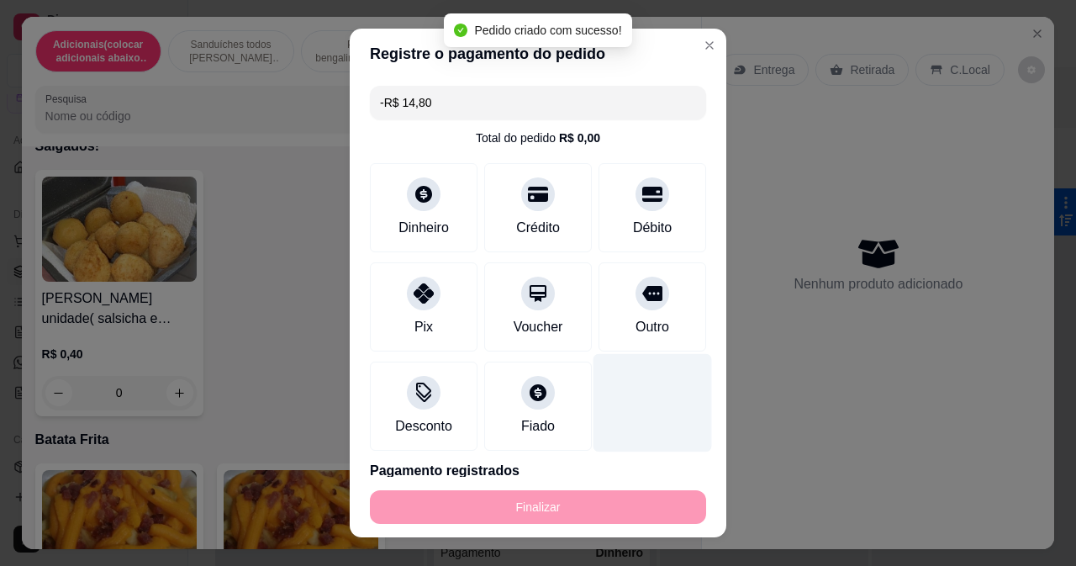 The height and width of the screenshot is (566, 1076). I want to click on p: Pagamento registrados, so click(538, 471).